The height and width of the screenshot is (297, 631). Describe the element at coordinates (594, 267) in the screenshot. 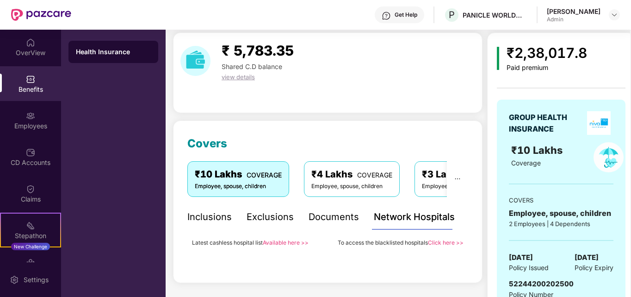

I see `span: Policy Expiry` at that location.